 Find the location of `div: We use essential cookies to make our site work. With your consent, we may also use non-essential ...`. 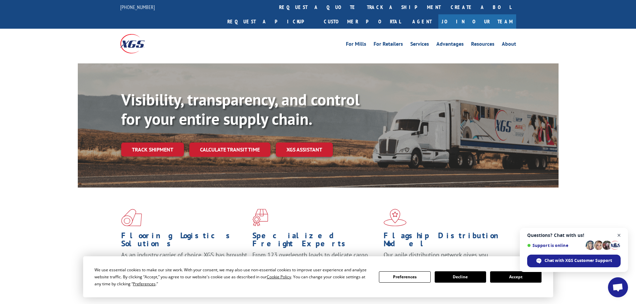

div: We use essential cookies to make our site work. With your consent, we may also use non-essential ... is located at coordinates (233, 277).